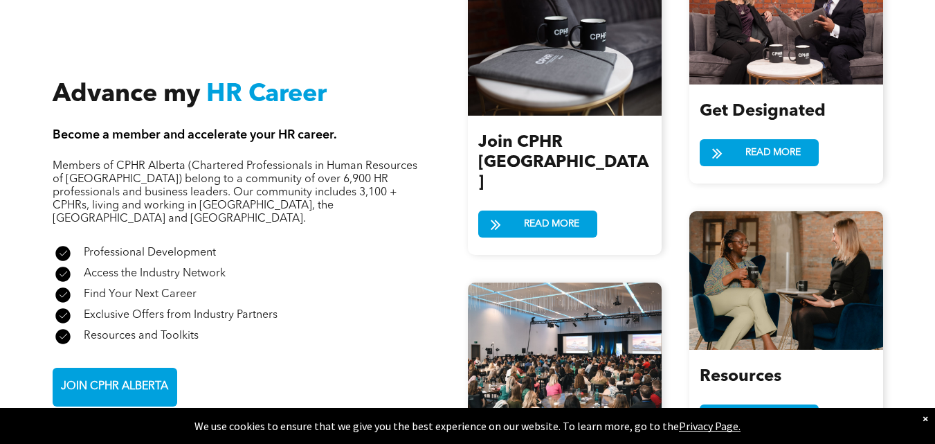 The height and width of the screenshot is (444, 935). What do you see at coordinates (763, 111) in the screenshot?
I see `span: Get Designated` at bounding box center [763, 111].